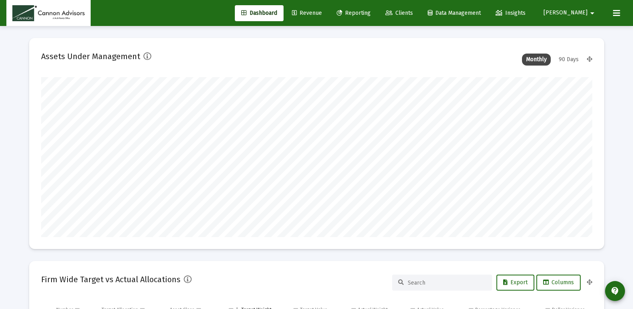 Image resolution: width=633 pixels, height=309 pixels. Describe the element at coordinates (399, 13) in the screenshot. I see `span: Clients` at that location.